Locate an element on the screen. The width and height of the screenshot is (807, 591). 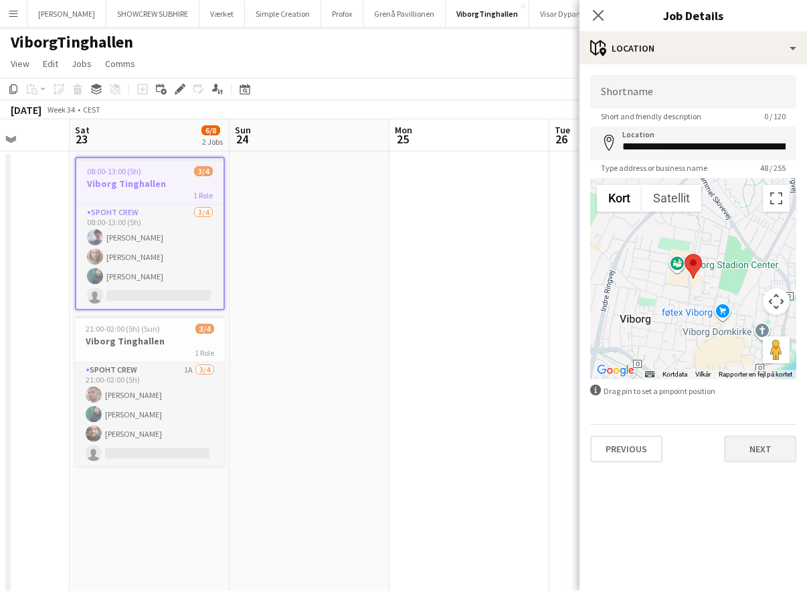
span: Sat is located at coordinates (82, 130).